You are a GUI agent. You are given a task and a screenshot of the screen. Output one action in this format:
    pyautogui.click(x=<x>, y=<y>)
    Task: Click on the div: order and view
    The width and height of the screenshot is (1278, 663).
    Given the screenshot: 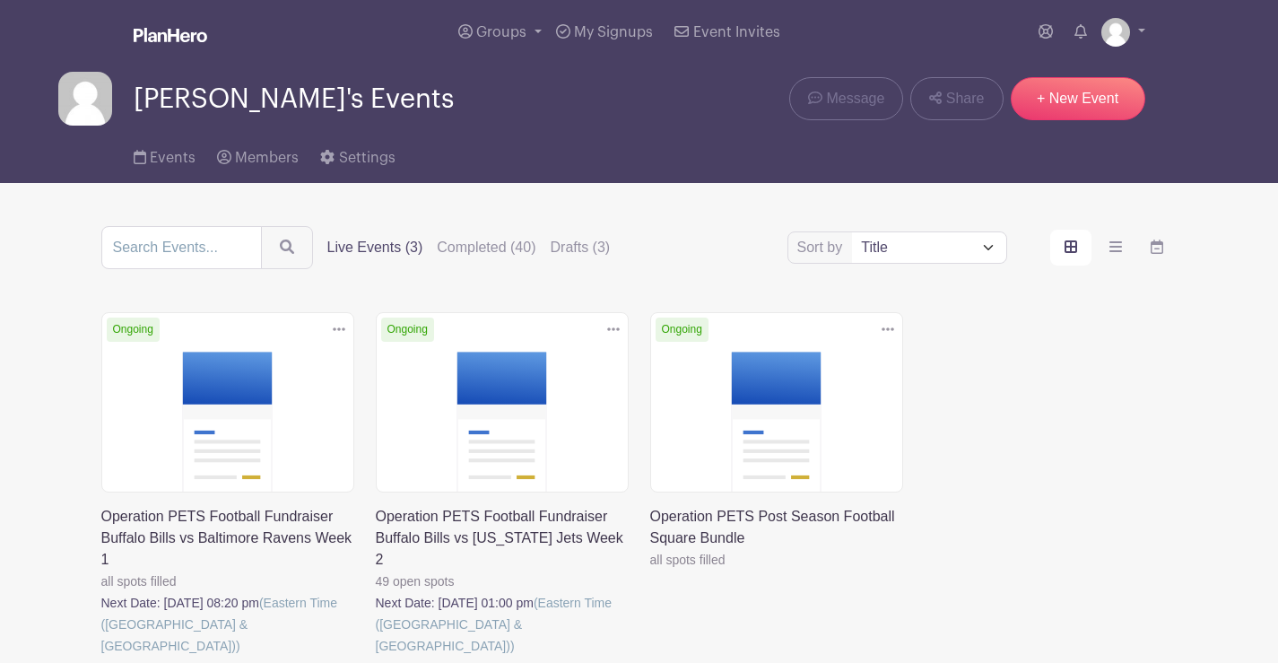 What is the action you would take?
    pyautogui.click(x=1114, y=248)
    